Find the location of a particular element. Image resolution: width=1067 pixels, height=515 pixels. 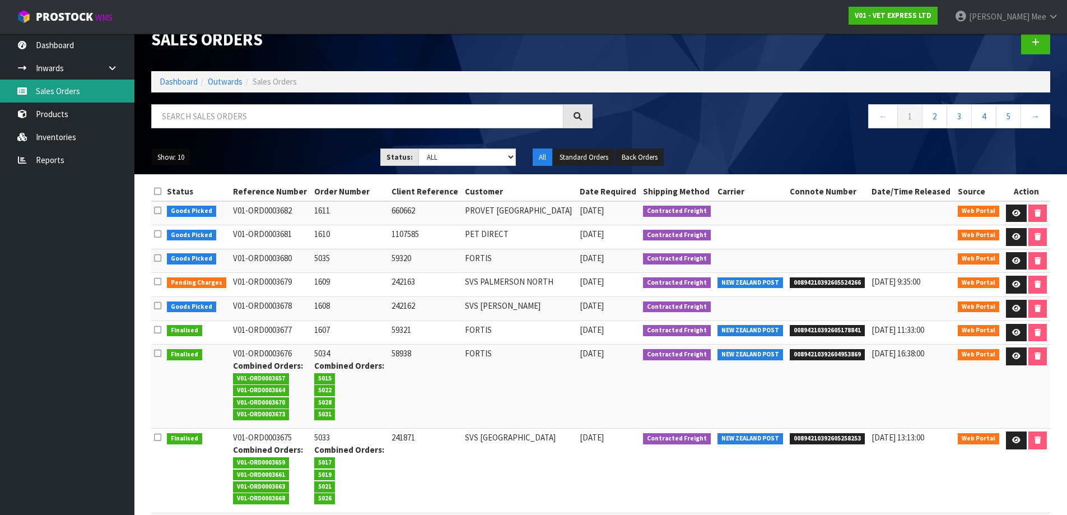

td: PET DIRECT is located at coordinates (519, 237).